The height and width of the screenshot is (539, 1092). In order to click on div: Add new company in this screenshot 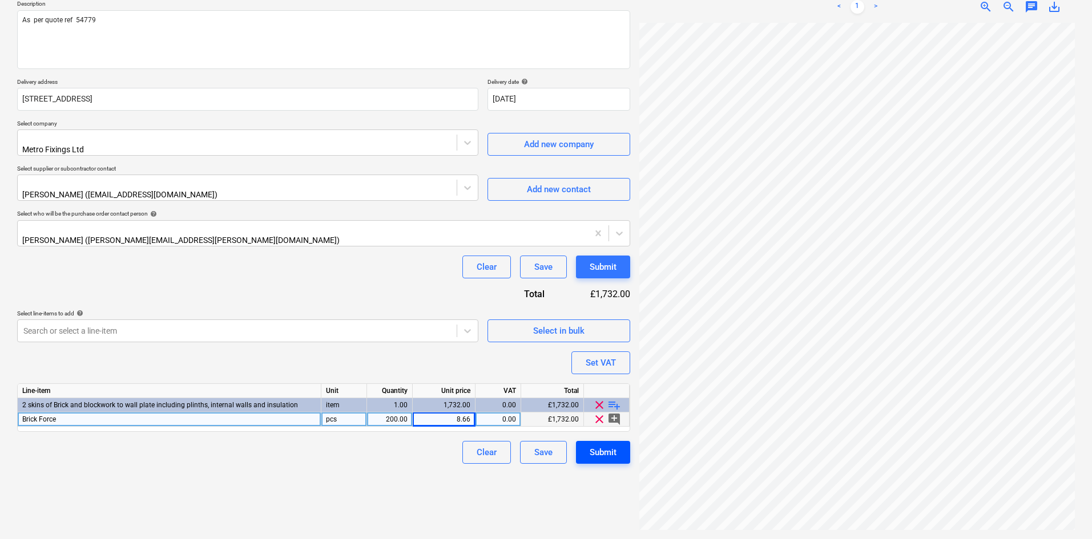, I will do `click(559, 144)`.